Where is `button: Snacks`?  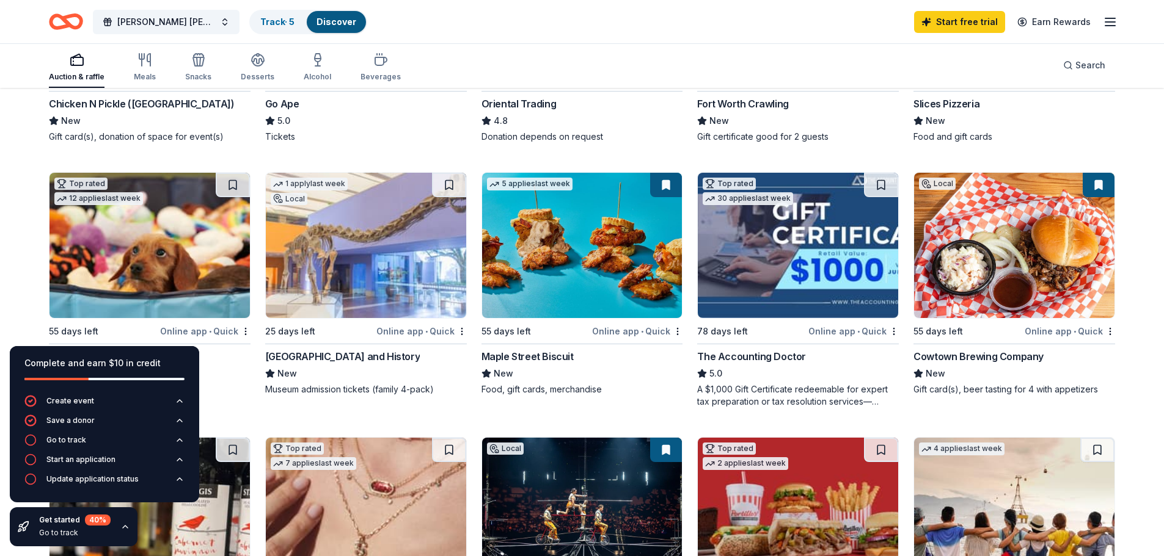
button: Snacks is located at coordinates (198, 68).